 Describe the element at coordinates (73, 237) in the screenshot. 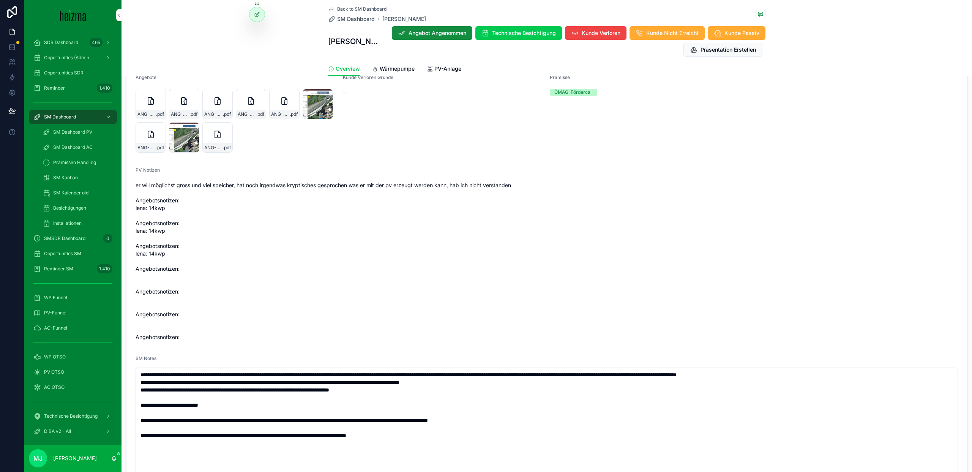

I see `div: scrollable content` at that location.